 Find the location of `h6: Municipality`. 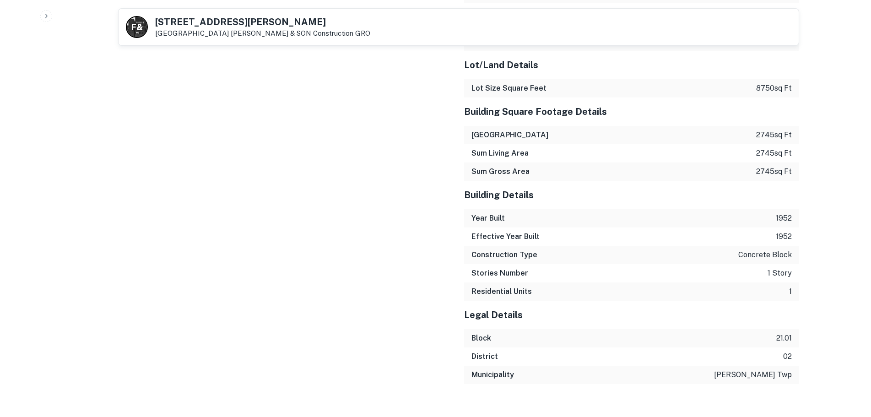

h6: Municipality is located at coordinates (492, 375).